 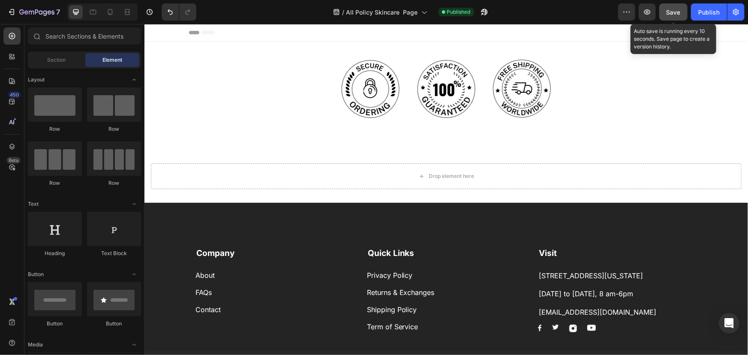 I want to click on span: Save, so click(x=673, y=12).